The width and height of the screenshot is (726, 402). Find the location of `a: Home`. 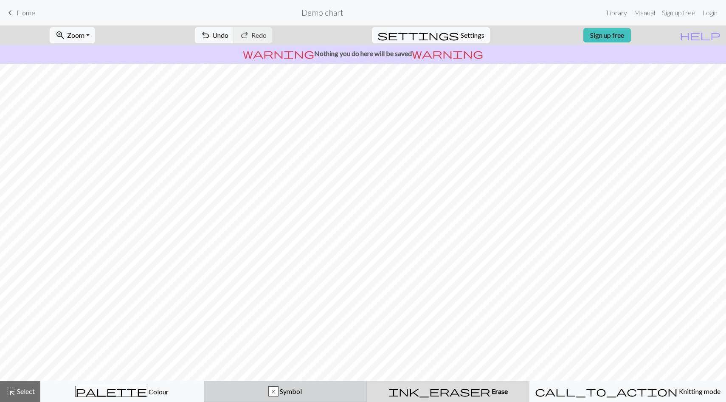

a: Home is located at coordinates (20, 13).